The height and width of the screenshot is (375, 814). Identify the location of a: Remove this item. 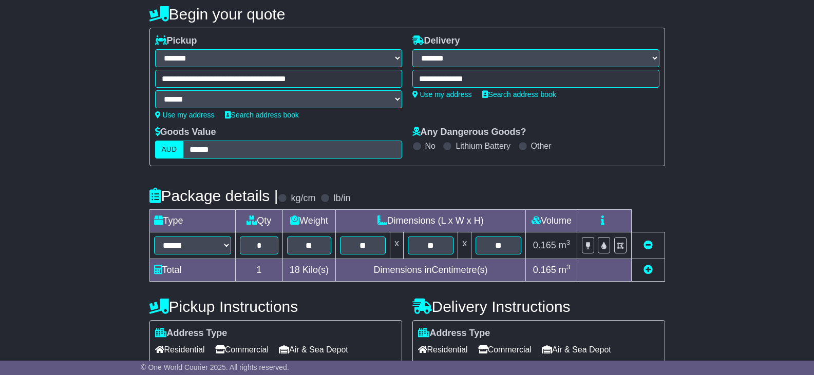
(648, 245).